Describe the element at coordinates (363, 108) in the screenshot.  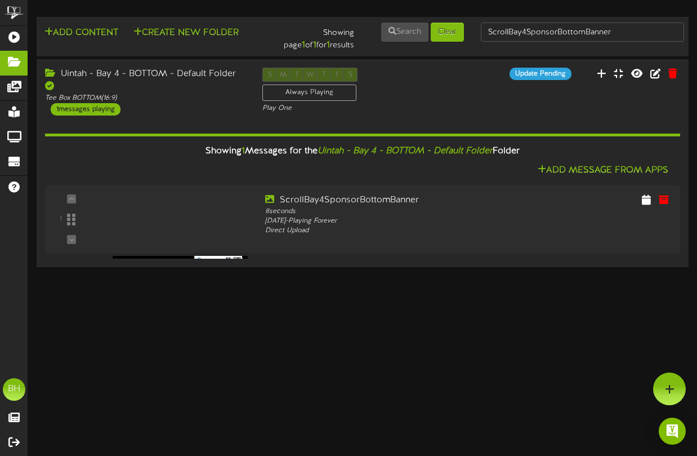
I see `div: Play One` at that location.